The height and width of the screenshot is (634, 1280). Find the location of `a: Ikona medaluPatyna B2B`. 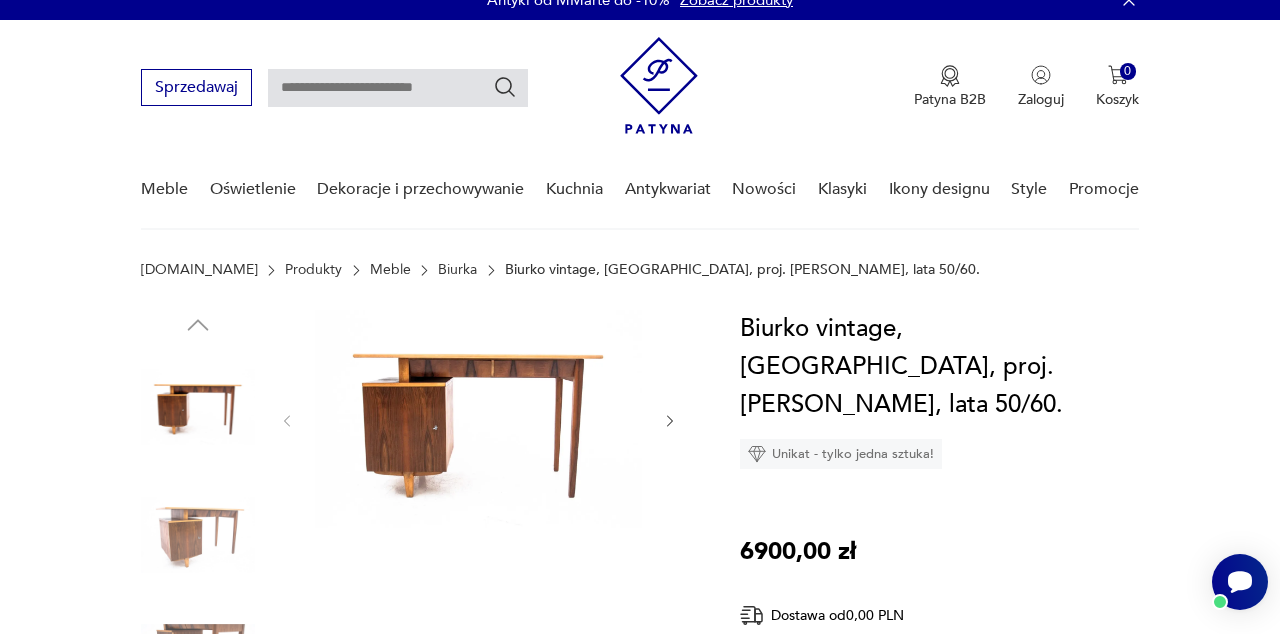

a: Ikona medaluPatyna B2B is located at coordinates (950, 87).